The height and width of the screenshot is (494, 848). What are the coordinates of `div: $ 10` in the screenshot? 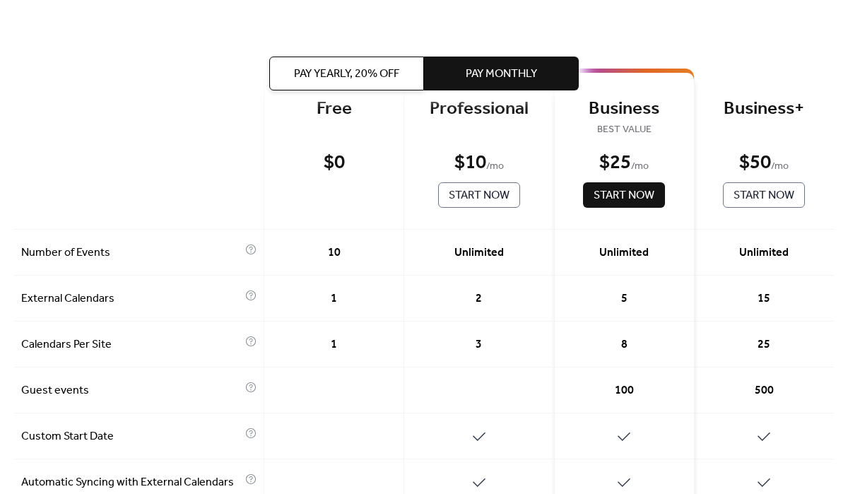 It's located at (470, 163).